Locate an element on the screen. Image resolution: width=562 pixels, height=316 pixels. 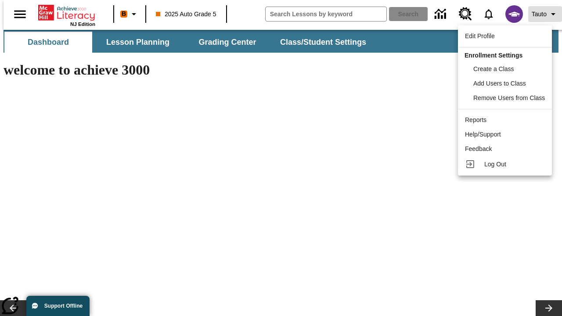
span: Log Out is located at coordinates (495, 164).